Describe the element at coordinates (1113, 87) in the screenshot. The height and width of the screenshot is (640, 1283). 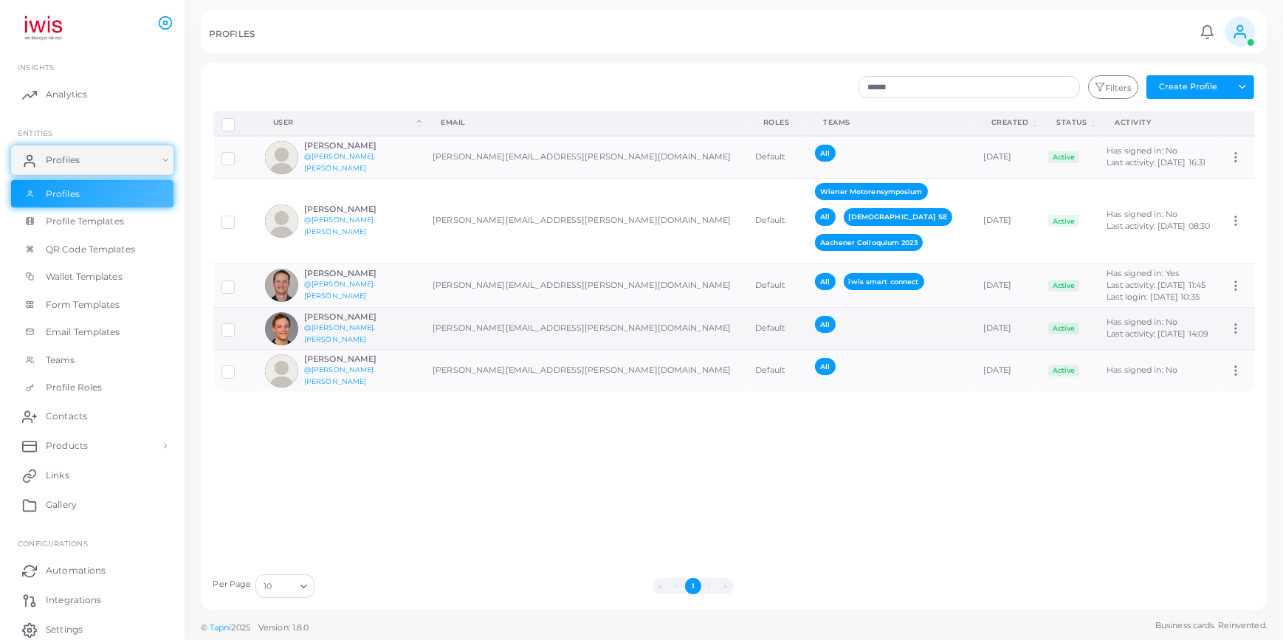
I see `button: Filters` at that location.